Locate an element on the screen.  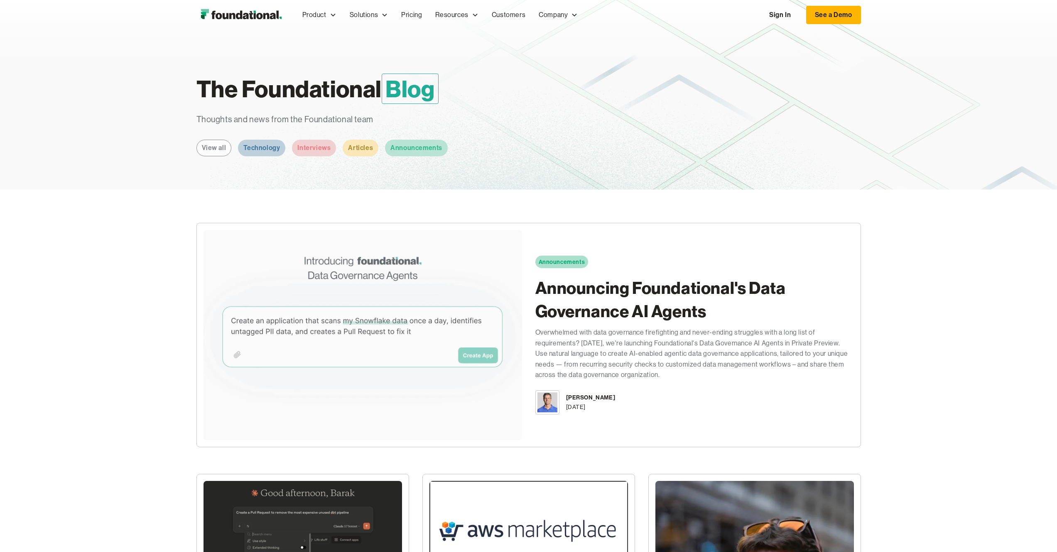
a: View all is located at coordinates (214, 148).